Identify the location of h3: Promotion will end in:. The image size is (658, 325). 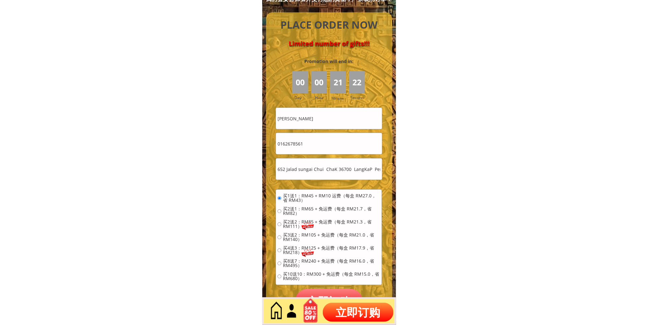
(329, 61).